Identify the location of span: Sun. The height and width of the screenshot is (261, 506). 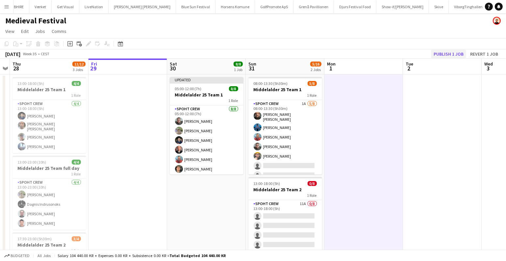
(252, 64).